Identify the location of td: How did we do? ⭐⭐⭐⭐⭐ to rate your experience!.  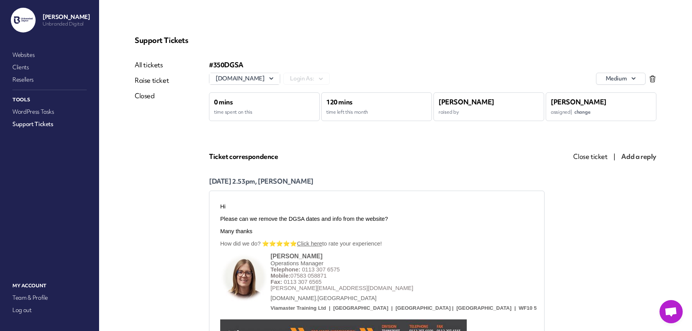
(84, 43).